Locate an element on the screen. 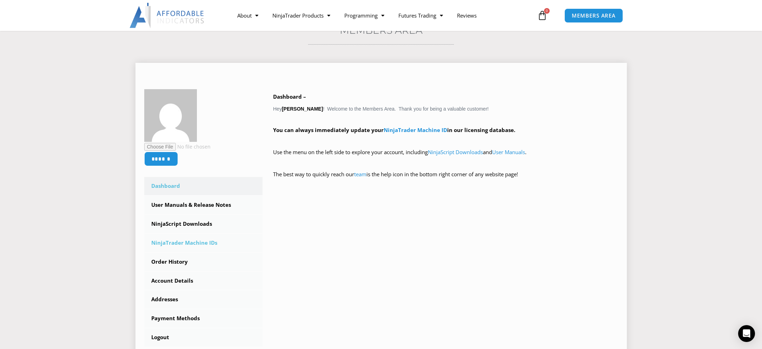  a: Addresses is located at coordinates (204, 300).